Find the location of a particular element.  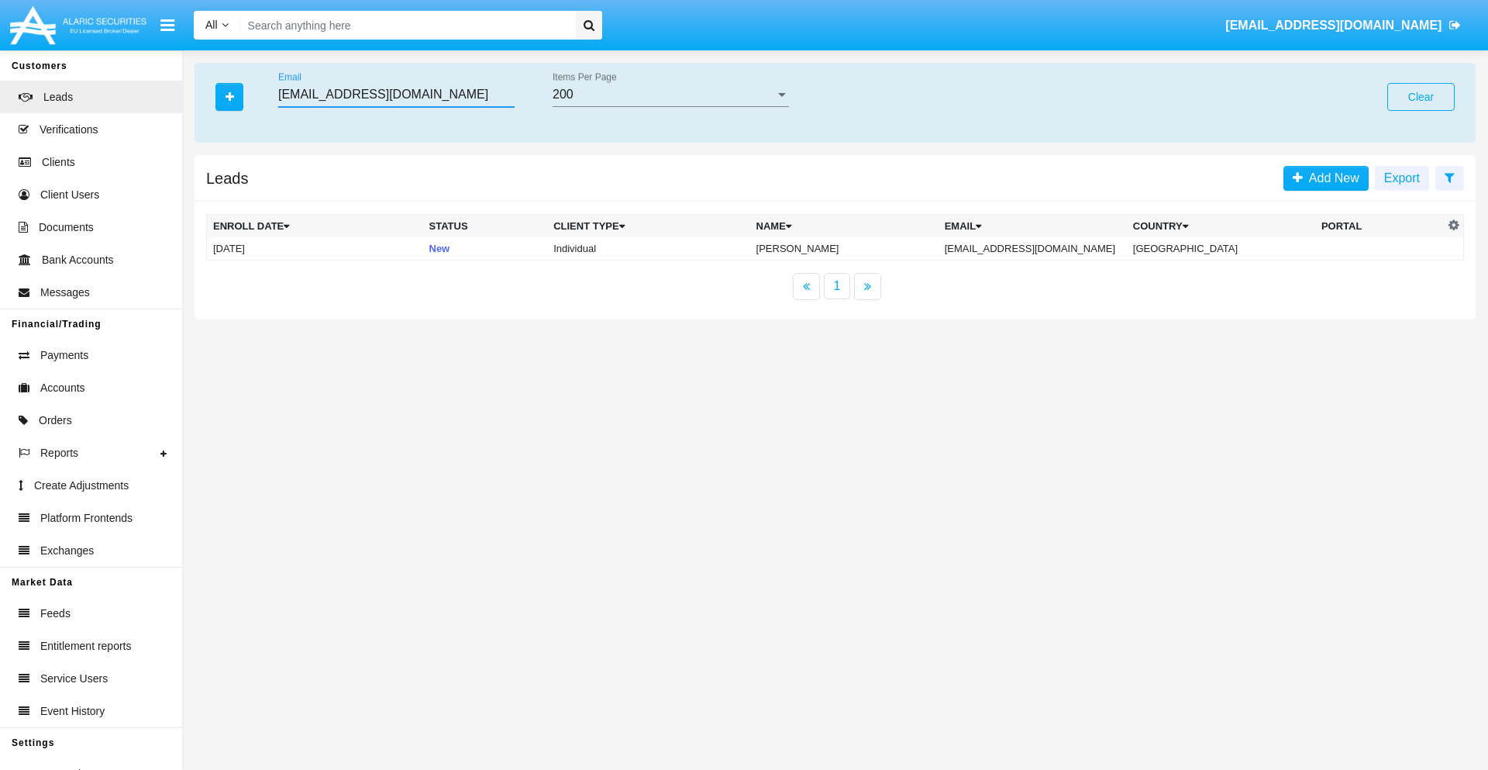

span: Leads is located at coordinates (58, 97).